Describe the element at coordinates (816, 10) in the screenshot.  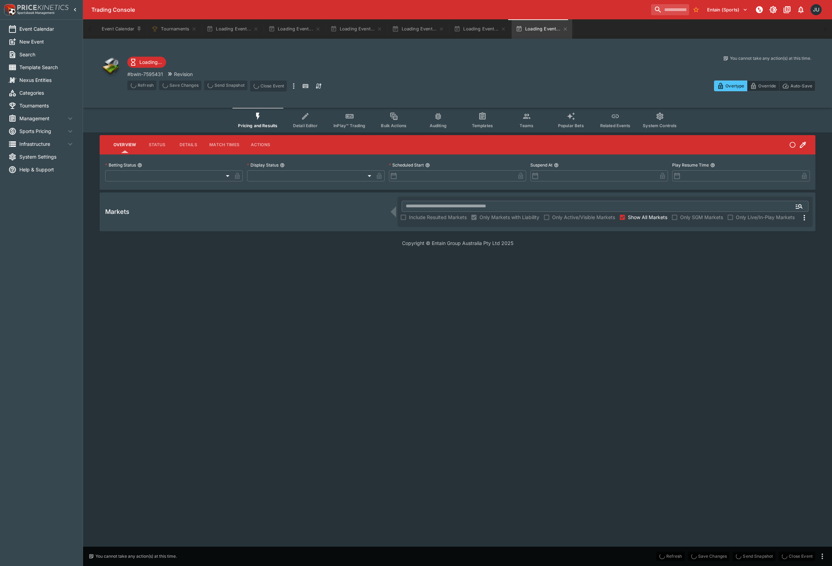
I see `button: Justin.Walsh` at that location.